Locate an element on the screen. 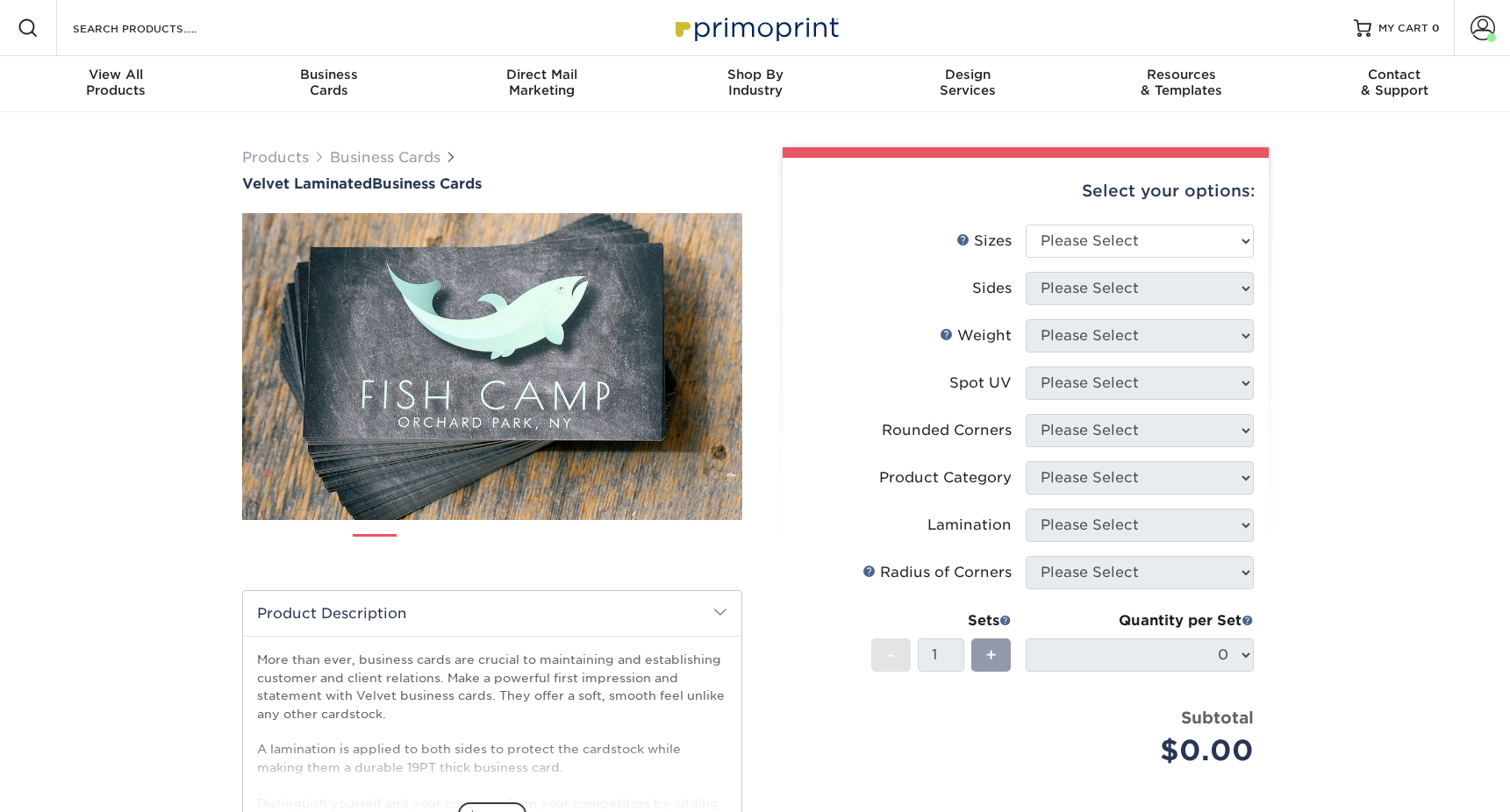 This screenshot has width=1510, height=812. h1: Business Cards is located at coordinates (492, 183).